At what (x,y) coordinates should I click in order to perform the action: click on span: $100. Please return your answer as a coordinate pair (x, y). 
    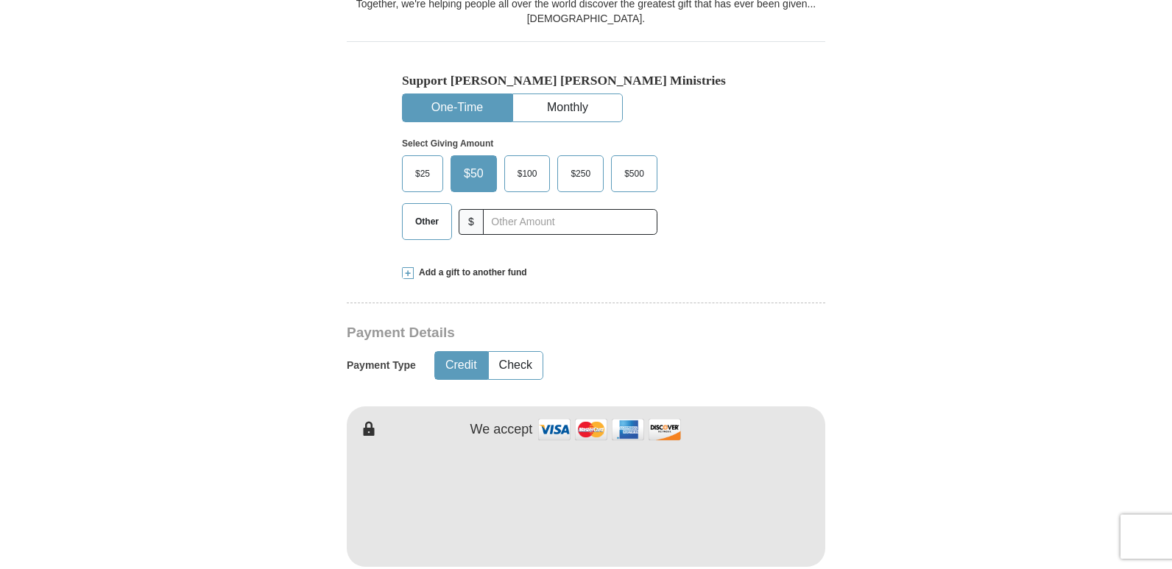
    Looking at the image, I should click on (527, 174).